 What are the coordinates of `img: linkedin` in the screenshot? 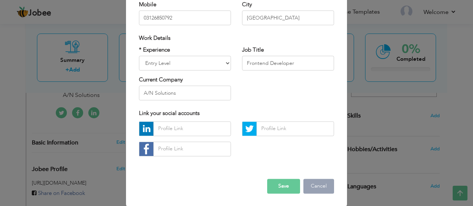 It's located at (146, 129).